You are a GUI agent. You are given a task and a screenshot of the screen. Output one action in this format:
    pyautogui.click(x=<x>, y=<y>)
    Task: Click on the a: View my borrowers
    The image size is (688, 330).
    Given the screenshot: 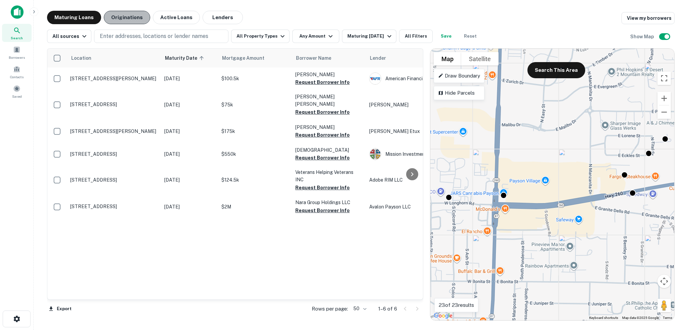 What is the action you would take?
    pyautogui.click(x=648, y=18)
    